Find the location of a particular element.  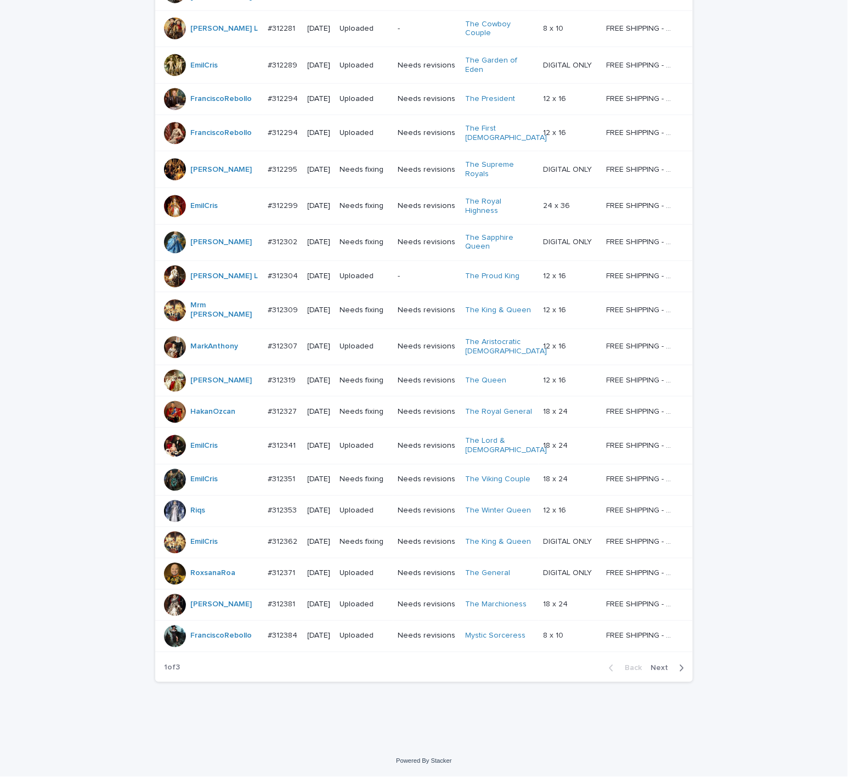

a: The Sapphire Queen is located at coordinates (500, 243).